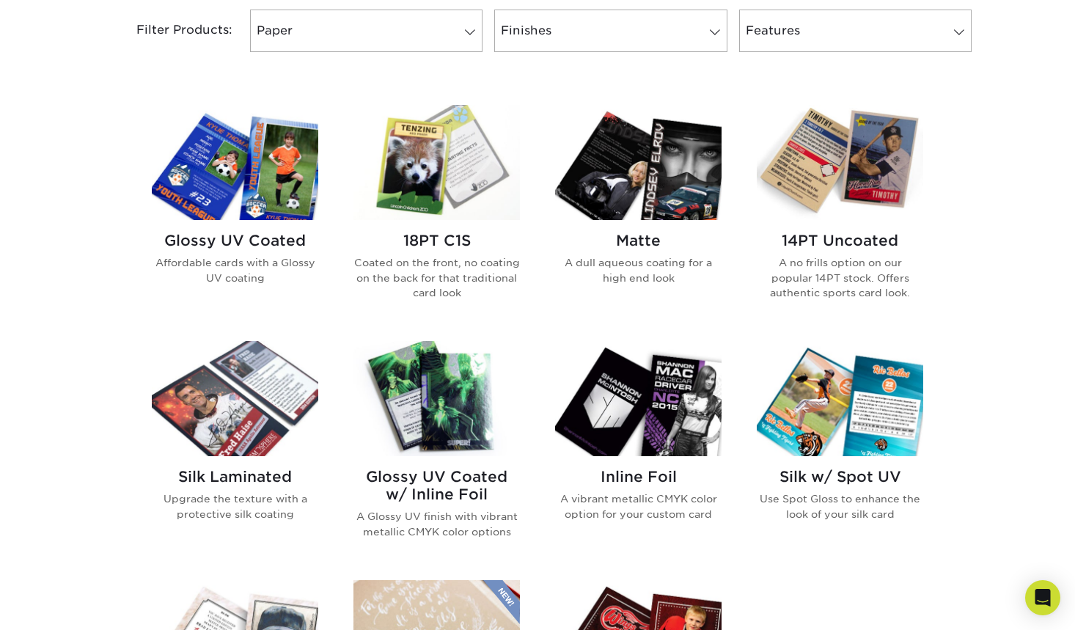  I want to click on a: Features, so click(855, 31).